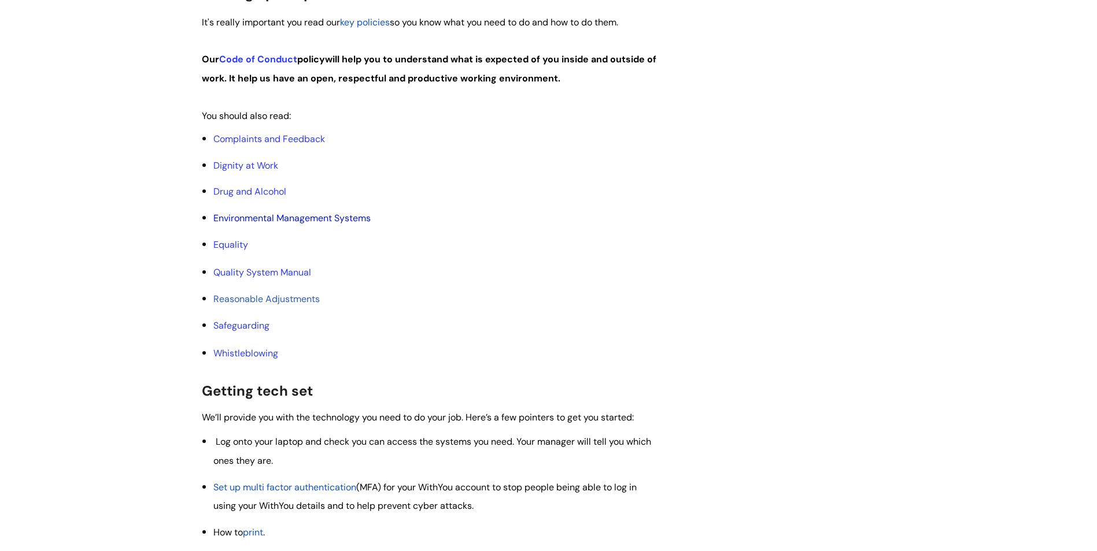 The width and height of the screenshot is (1097, 551). Describe the element at coordinates (266, 299) in the screenshot. I see `a: Reasonable Adjustments` at that location.